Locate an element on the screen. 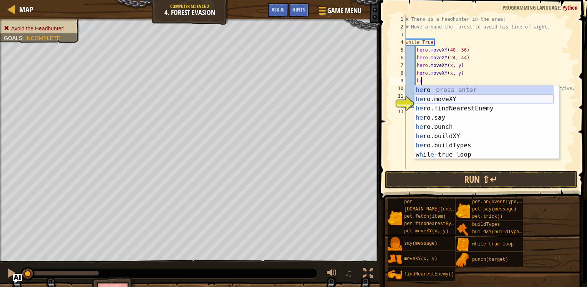  span: buildXY(buildType, x, y) is located at coordinates (505, 232).